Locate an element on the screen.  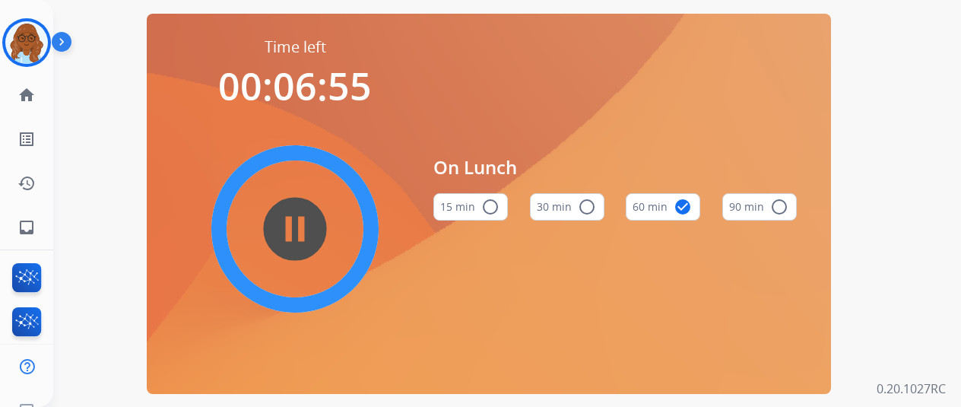
button: 90 min is located at coordinates (760, 207).